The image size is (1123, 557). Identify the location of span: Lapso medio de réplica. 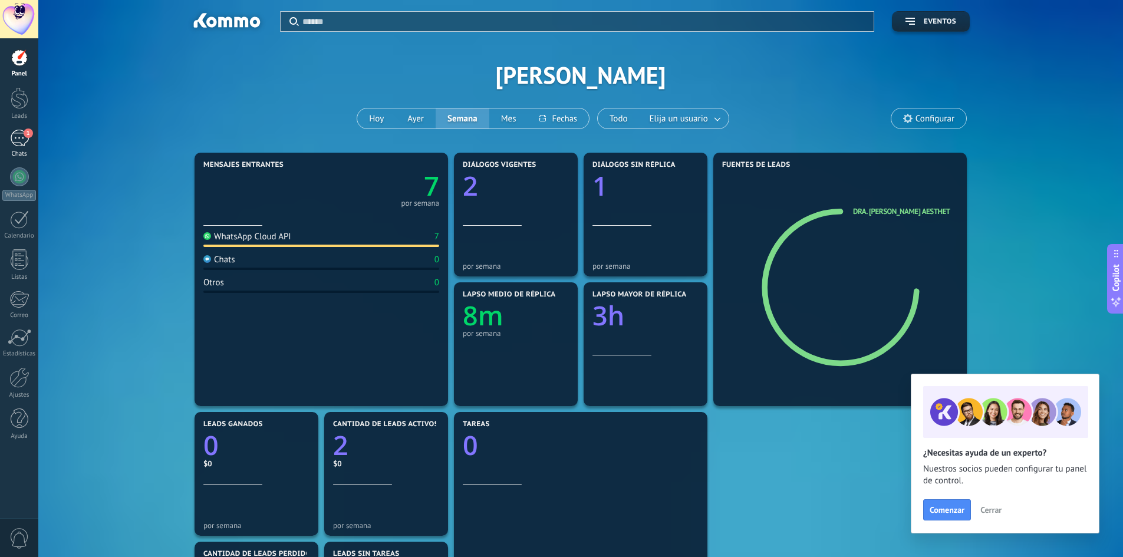
(509, 295).